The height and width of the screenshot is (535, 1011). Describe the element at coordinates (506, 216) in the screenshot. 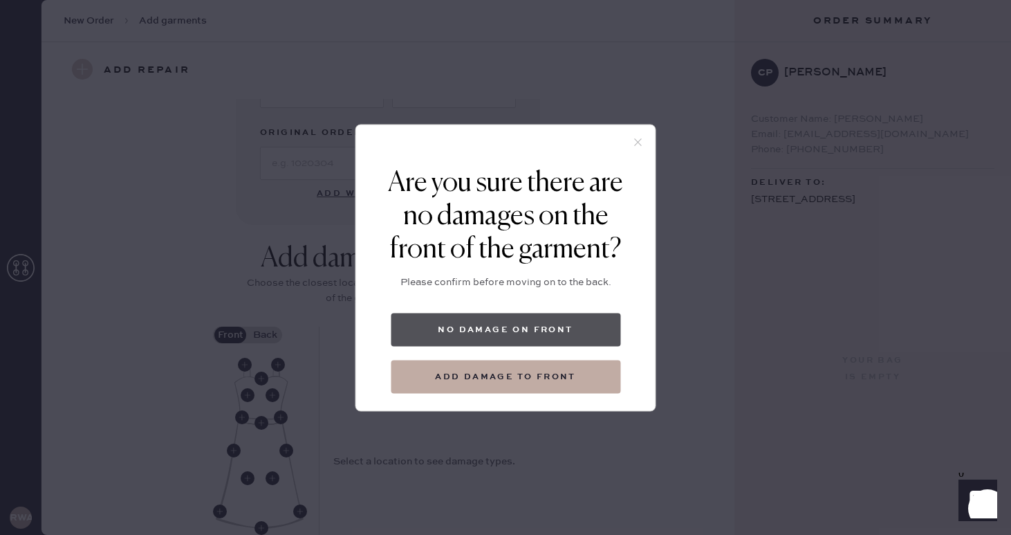

I see `div: Are you sure there are no damages on the front of the garment?` at that location.